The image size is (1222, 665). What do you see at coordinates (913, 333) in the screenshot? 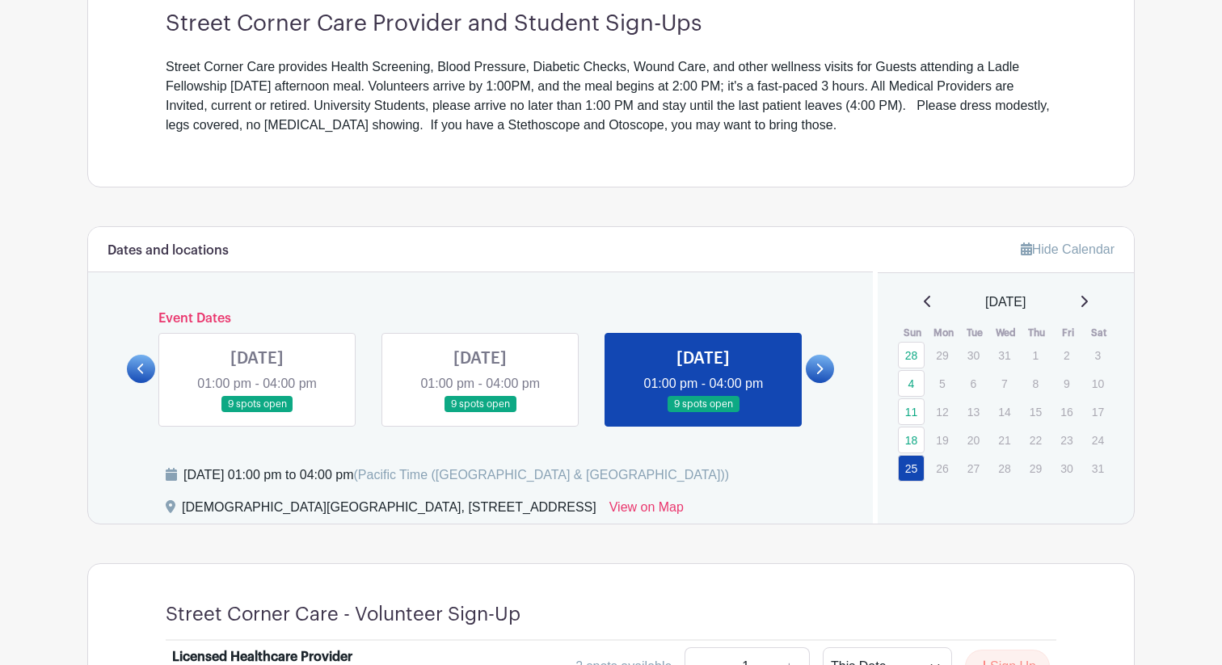
I see `th: Sun` at bounding box center [913, 333].